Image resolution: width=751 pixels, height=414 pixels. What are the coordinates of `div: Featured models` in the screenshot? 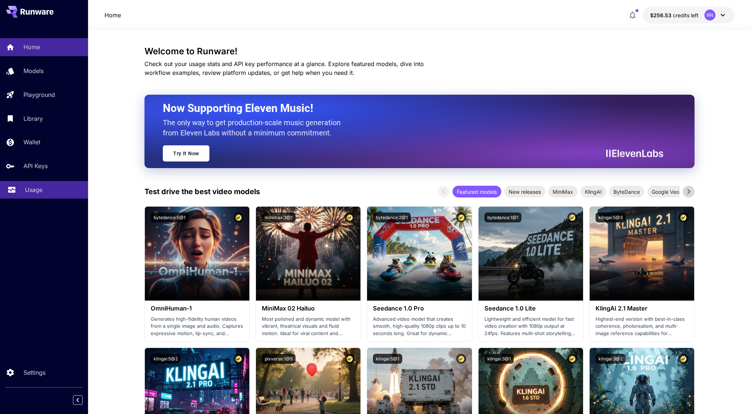 It's located at (477, 191).